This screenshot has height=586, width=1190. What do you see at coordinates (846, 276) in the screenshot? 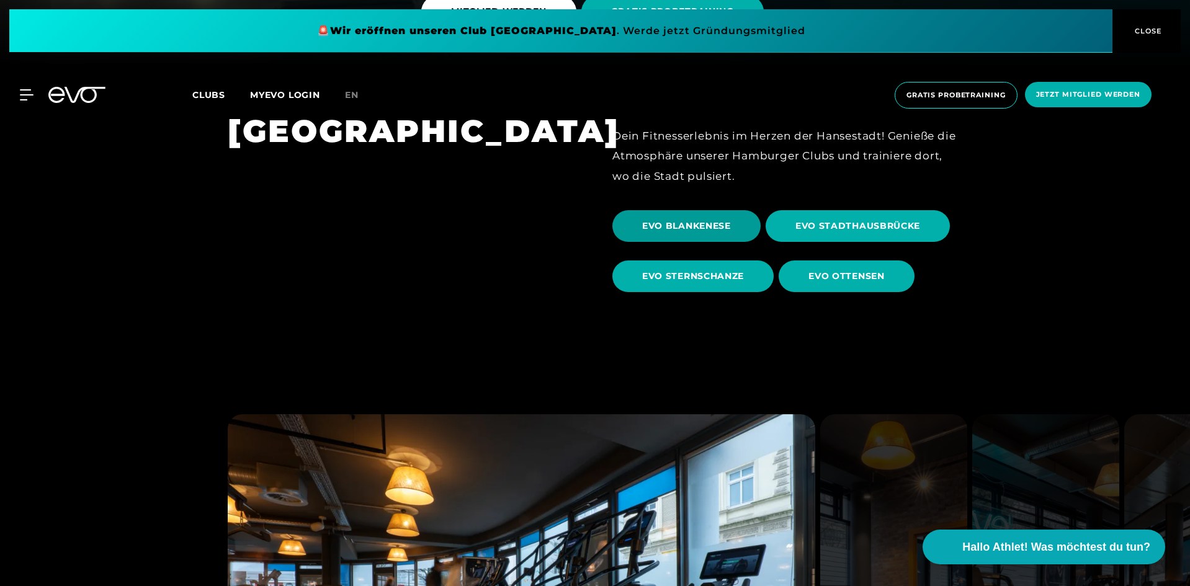
I see `span: EVO OTTENSEN` at bounding box center [846, 276].